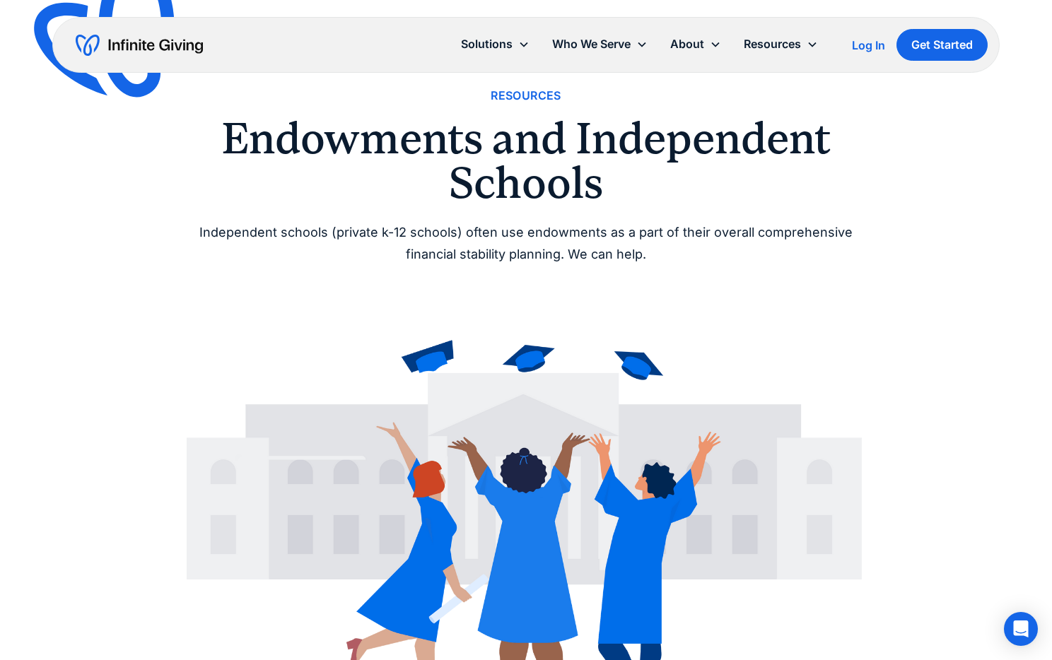 The width and height of the screenshot is (1052, 660). I want to click on h1: Endowments and Independent Schools, so click(526, 160).